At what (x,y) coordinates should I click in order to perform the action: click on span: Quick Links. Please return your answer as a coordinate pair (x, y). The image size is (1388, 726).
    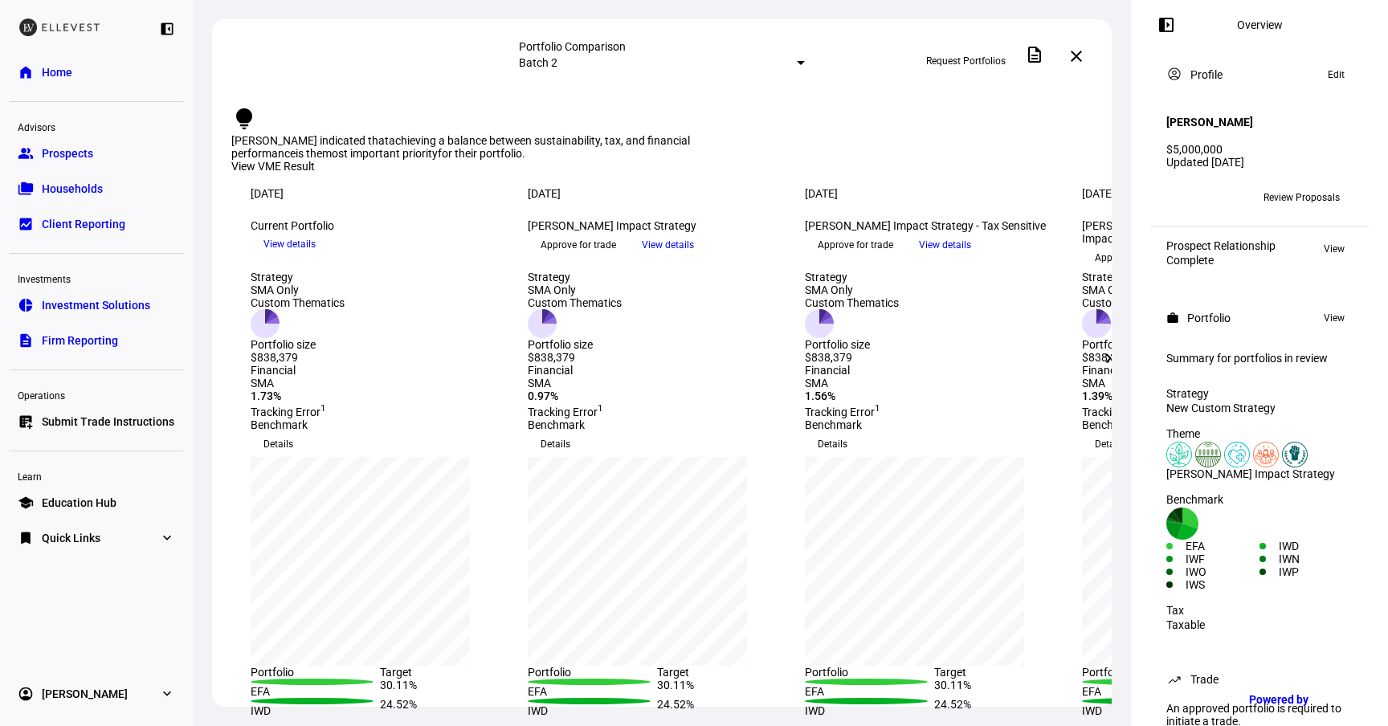
    Looking at the image, I should click on (71, 538).